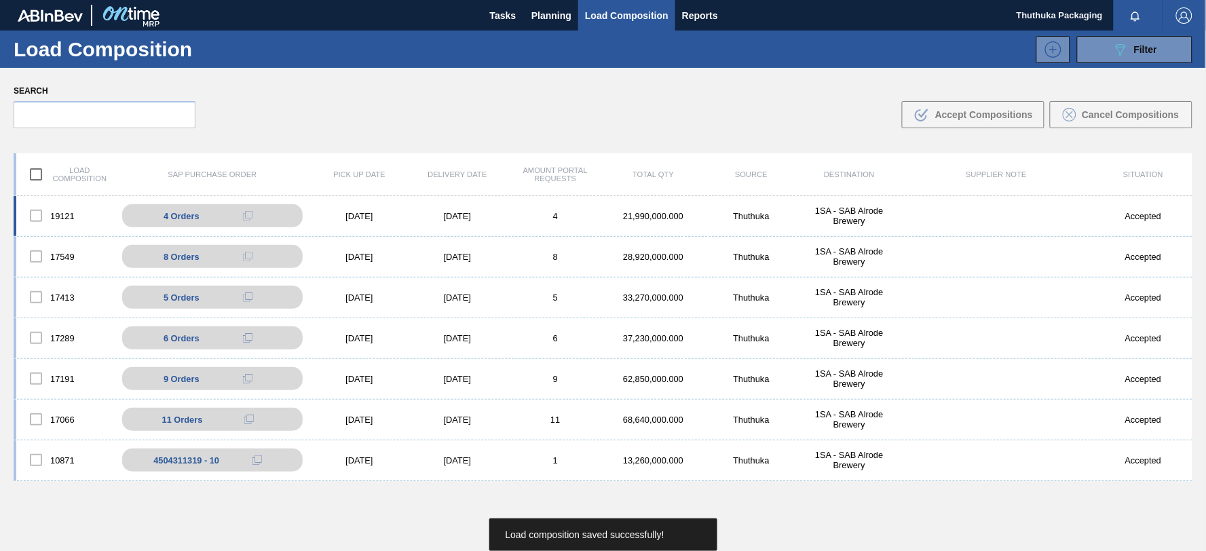 This screenshot has width=1206, height=551. What do you see at coordinates (984, 115) in the screenshot?
I see `span: Accept Compositions` at bounding box center [984, 115].